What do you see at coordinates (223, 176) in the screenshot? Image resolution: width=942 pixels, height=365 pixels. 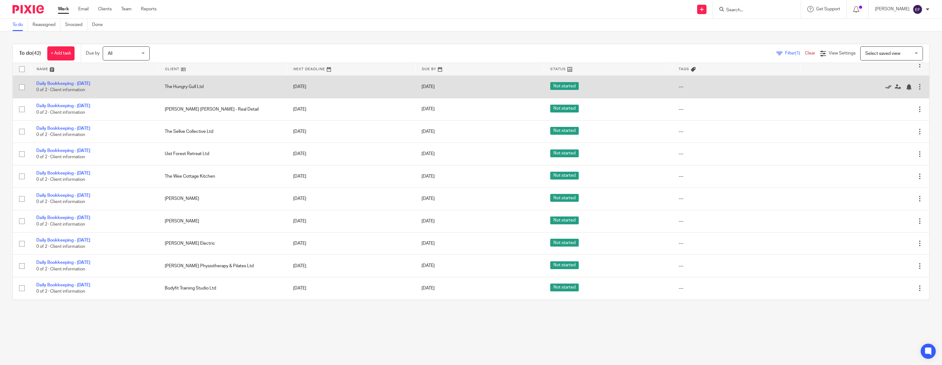 I see `td: The Wee Cottage Kitchen` at bounding box center [223, 176].